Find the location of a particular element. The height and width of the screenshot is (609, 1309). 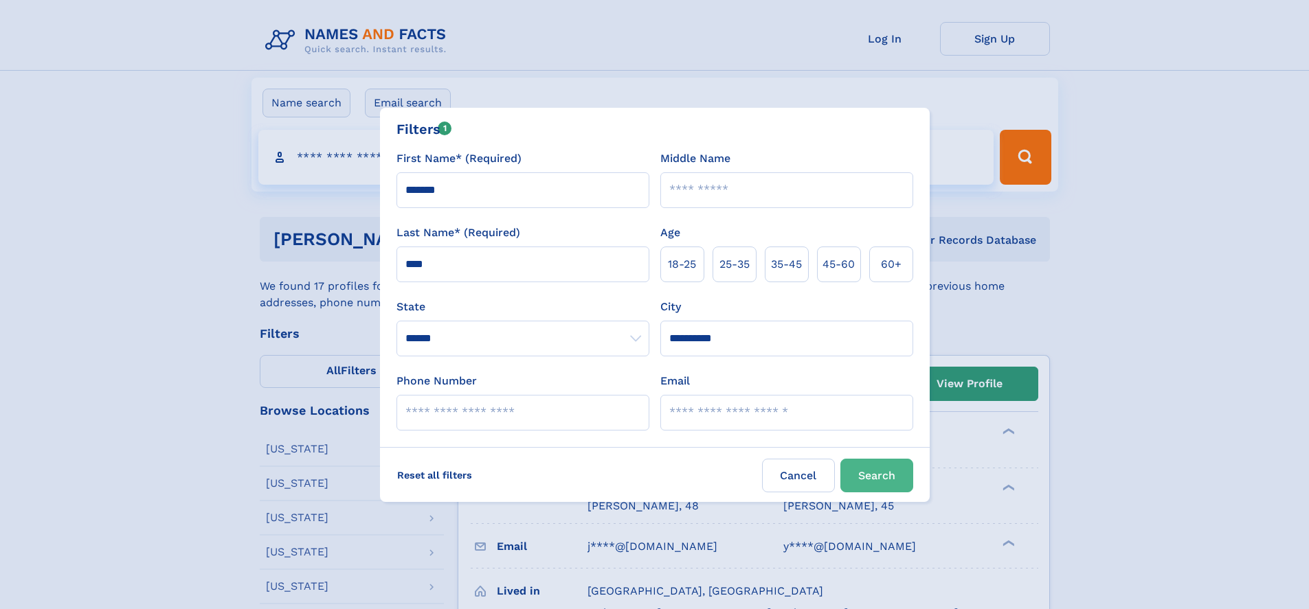

label: Age is located at coordinates (670, 233).